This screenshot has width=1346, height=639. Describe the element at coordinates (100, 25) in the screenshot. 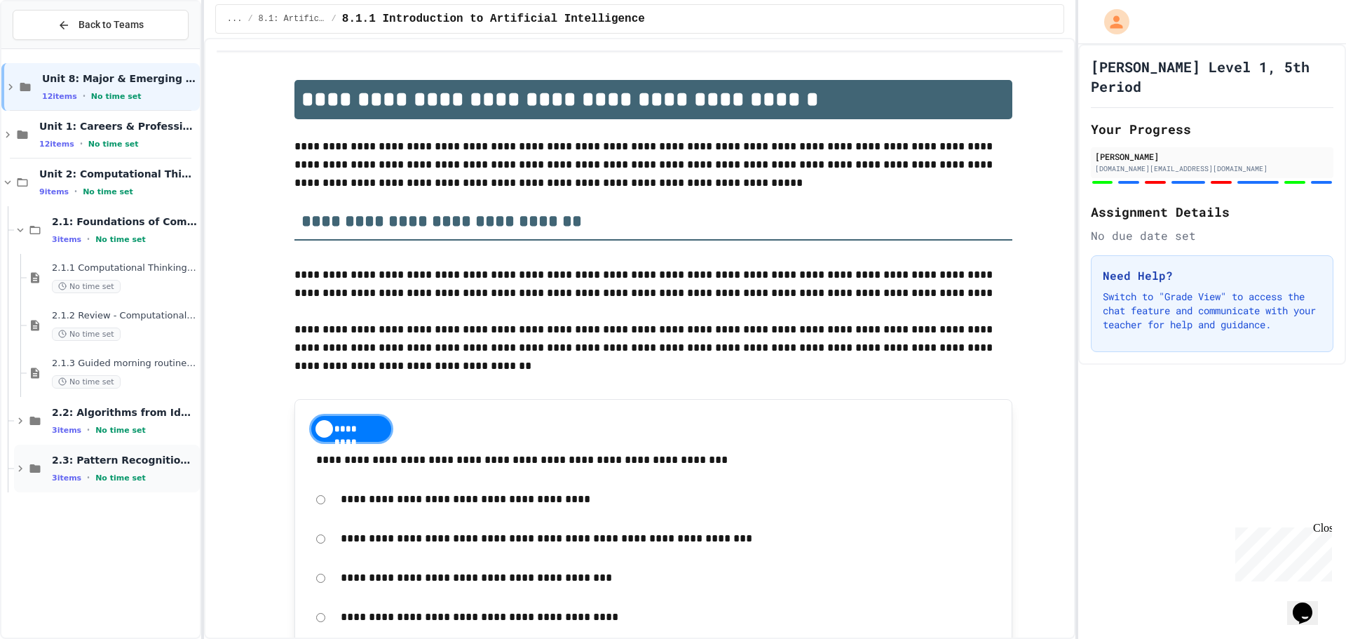

I see `button: Back to Teams` at that location.